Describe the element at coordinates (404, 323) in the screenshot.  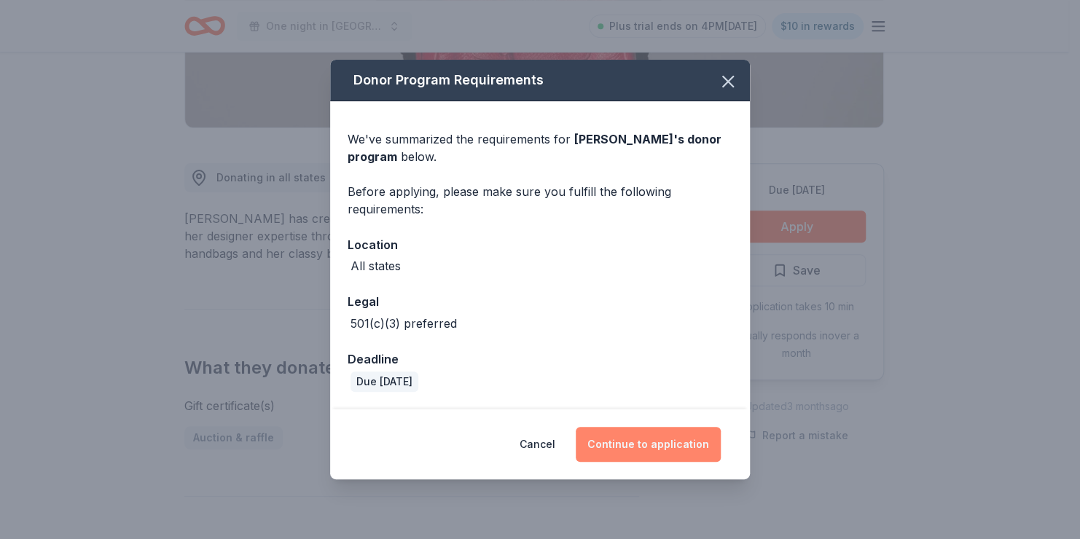
I see `div: 501(c)(3) preferred` at that location.